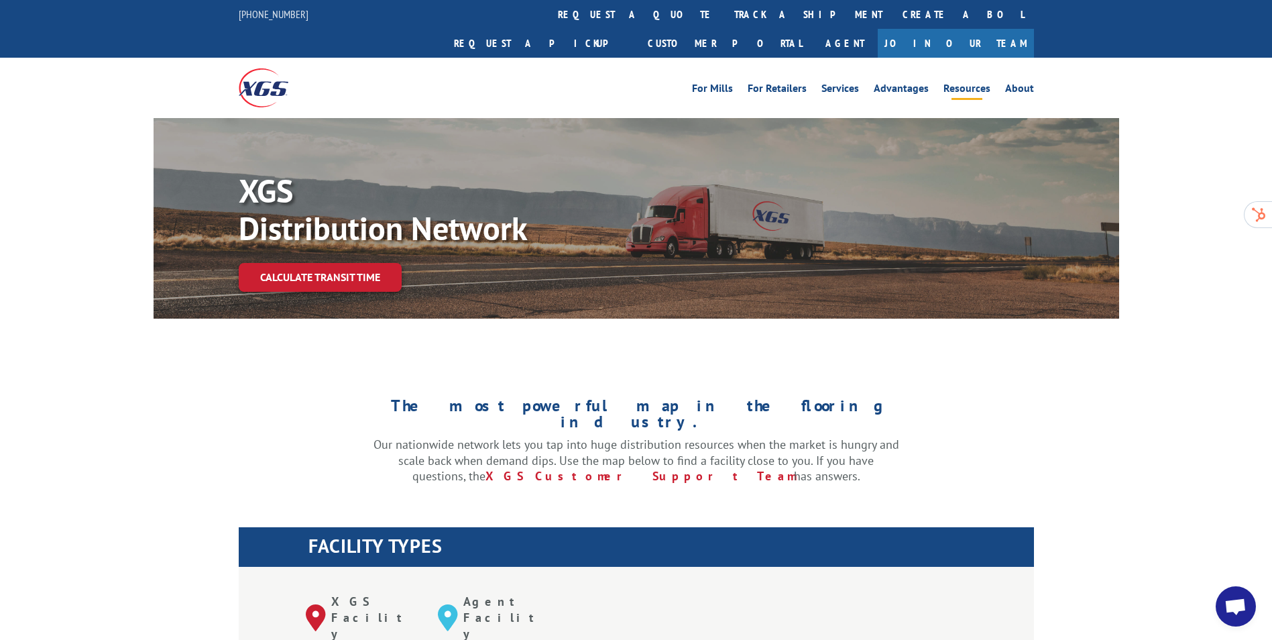 The image size is (1272, 640). I want to click on a: Calculate transit time, so click(320, 277).